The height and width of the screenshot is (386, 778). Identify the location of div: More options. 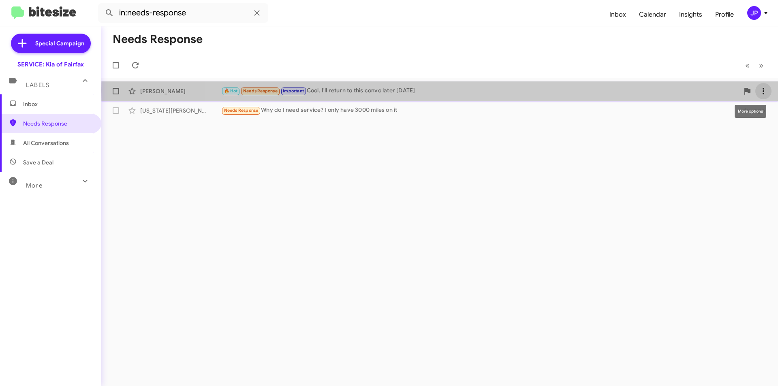
(750, 111).